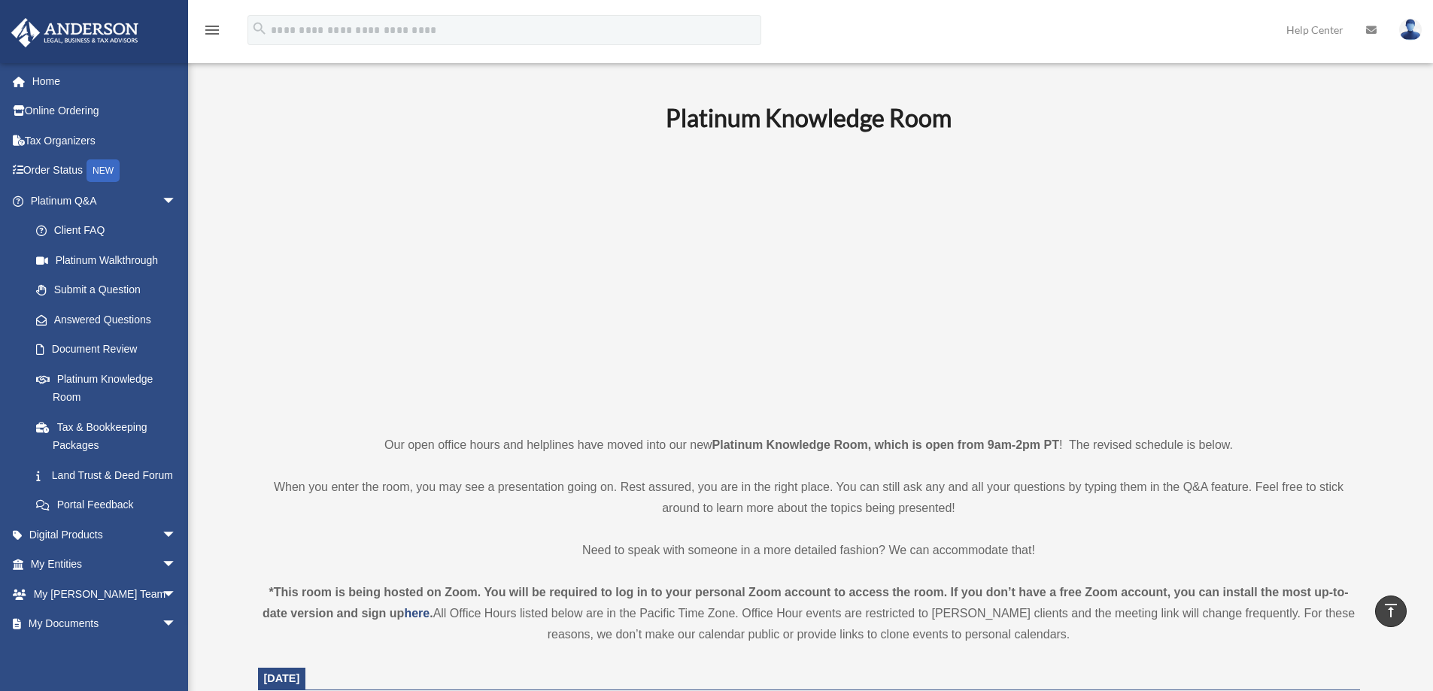  What do you see at coordinates (1391, 612) in the screenshot?
I see `a: vertical_align_top` at bounding box center [1391, 612].